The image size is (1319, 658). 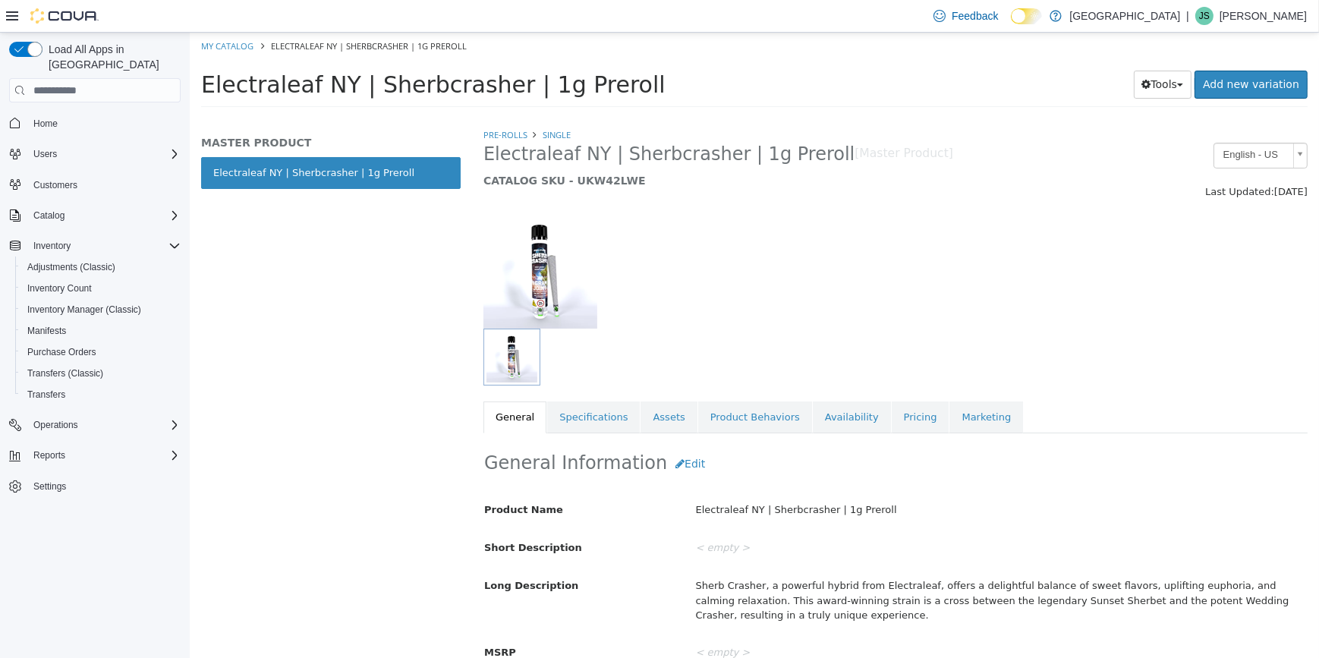 What do you see at coordinates (316, 102) in the screenshot?
I see `a: Pre-Rolls` at bounding box center [316, 102].